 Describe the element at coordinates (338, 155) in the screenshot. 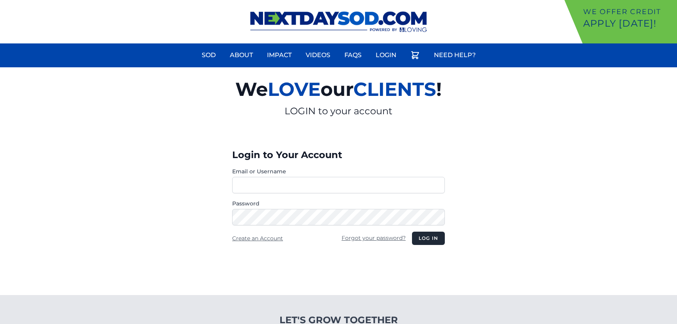

I see `h3: Login to Your Account` at that location.